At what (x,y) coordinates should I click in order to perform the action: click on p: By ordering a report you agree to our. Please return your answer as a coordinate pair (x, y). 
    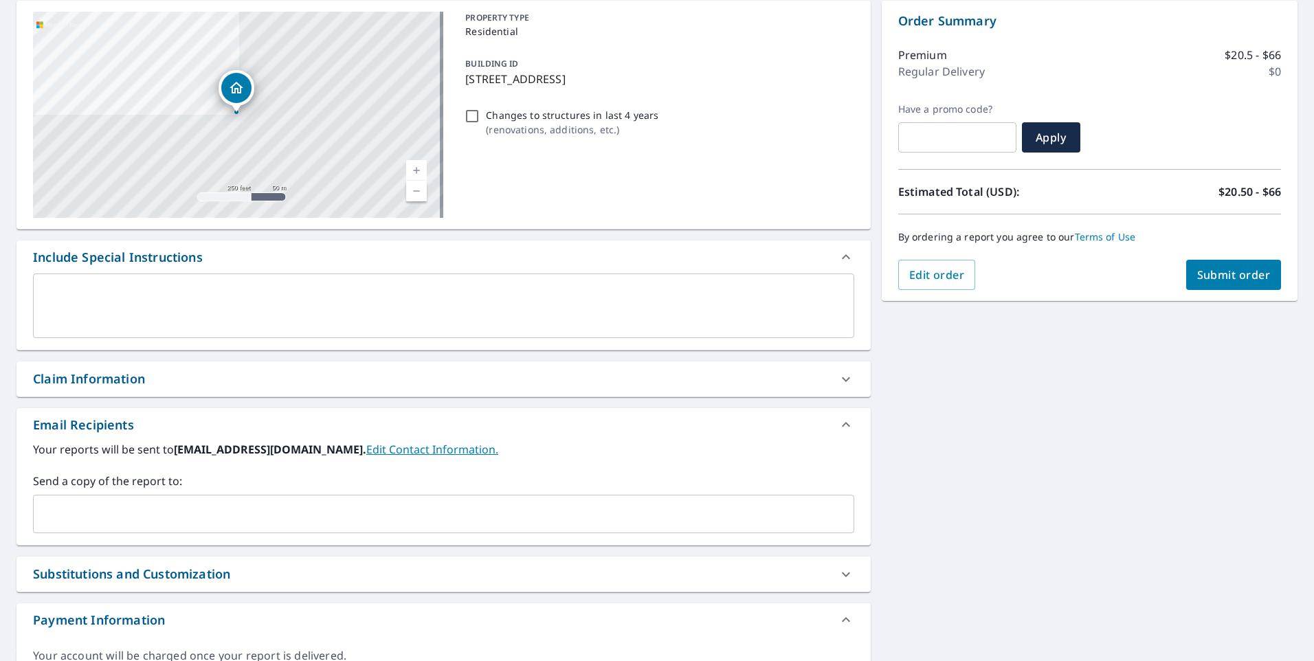
    Looking at the image, I should click on (1089, 237).